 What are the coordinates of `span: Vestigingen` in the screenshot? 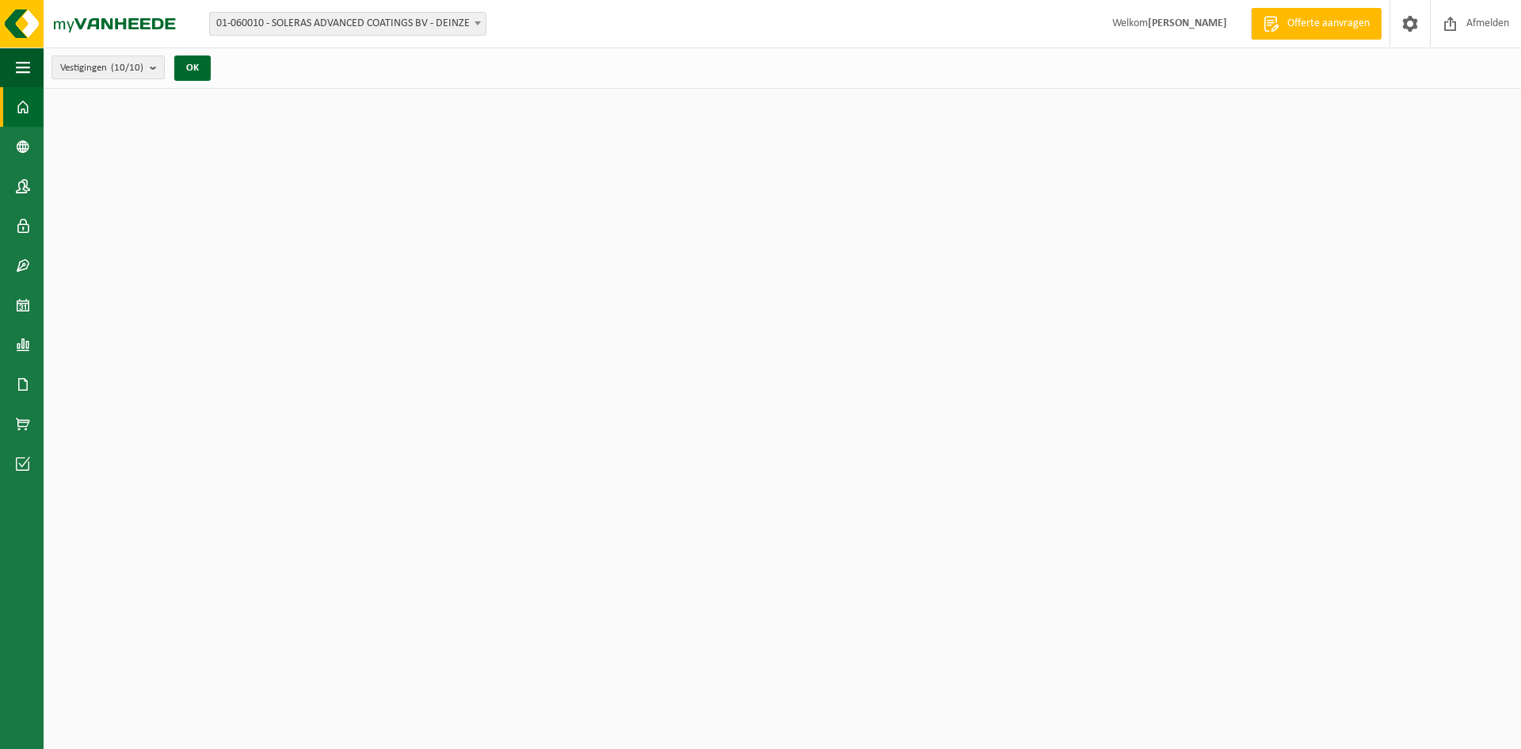 It's located at (101, 68).